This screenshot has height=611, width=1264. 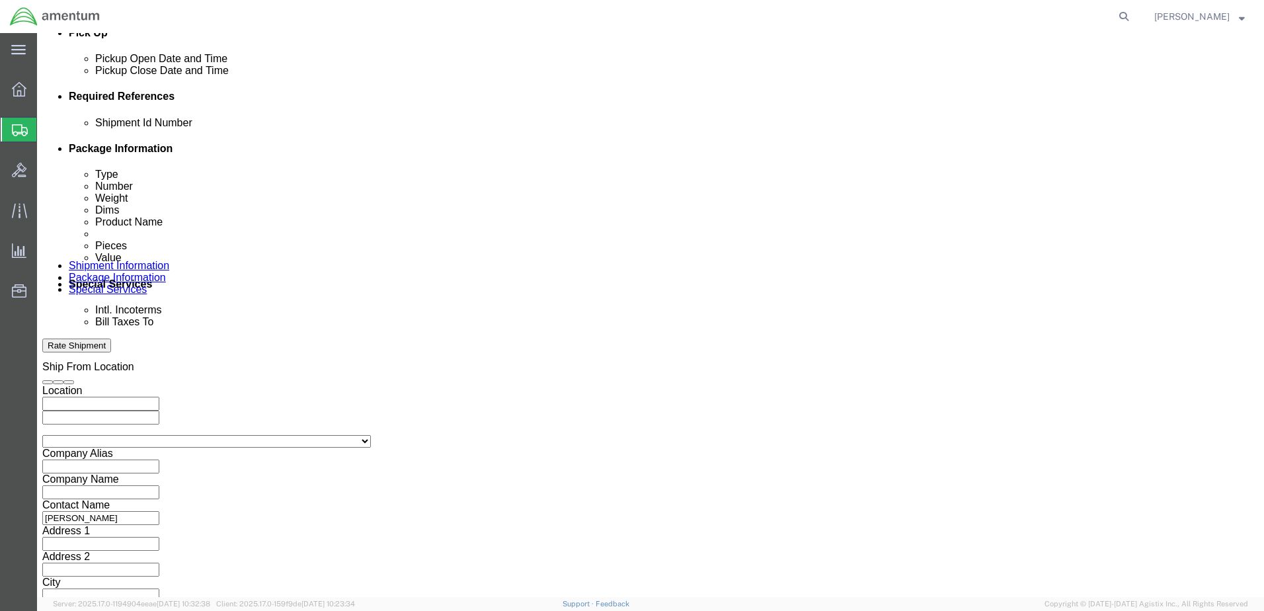 What do you see at coordinates (1192, 17) in the screenshot?
I see `span: Betty Fuller` at bounding box center [1192, 17].